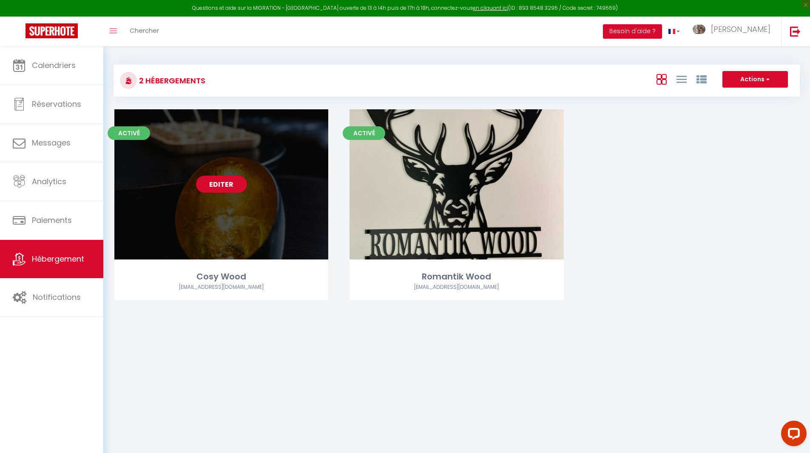 The image size is (810, 453). Describe the element at coordinates (456, 276) in the screenshot. I see `div: Romantik Wood` at that location.